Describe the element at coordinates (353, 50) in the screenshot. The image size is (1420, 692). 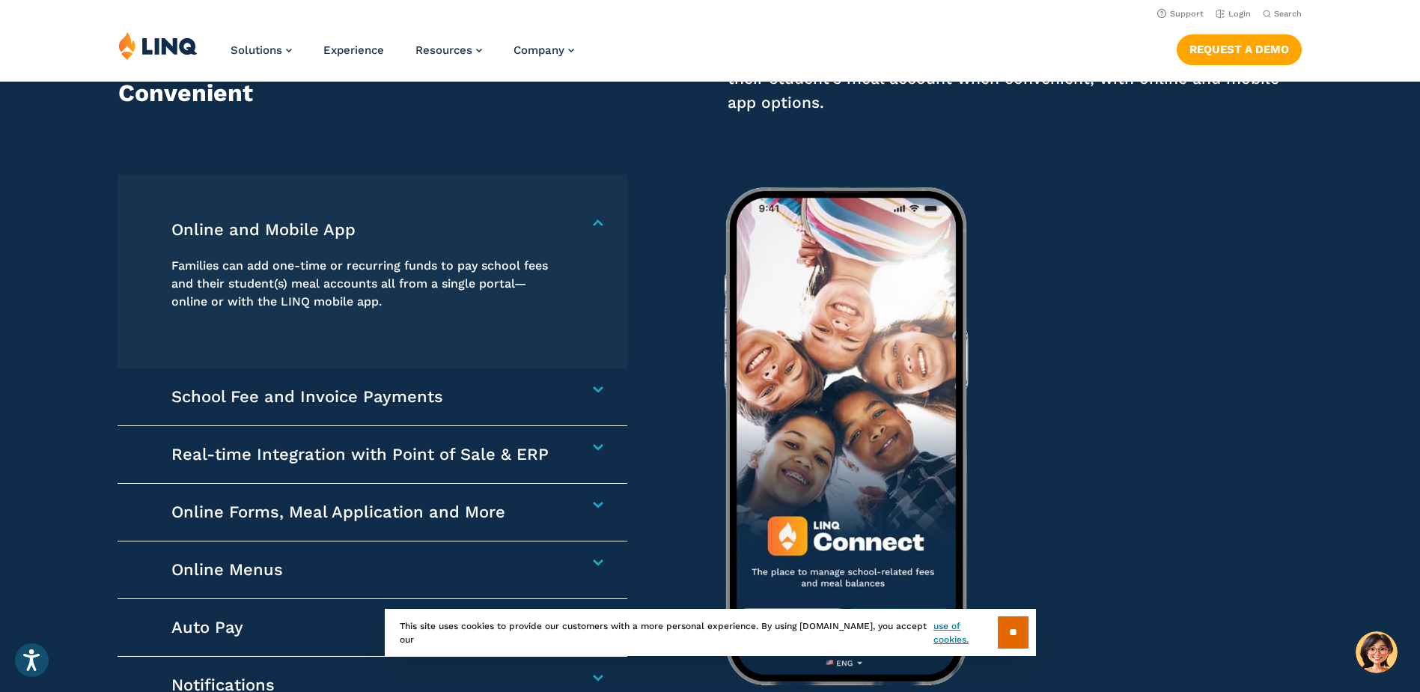
I see `a: Experience` at that location.